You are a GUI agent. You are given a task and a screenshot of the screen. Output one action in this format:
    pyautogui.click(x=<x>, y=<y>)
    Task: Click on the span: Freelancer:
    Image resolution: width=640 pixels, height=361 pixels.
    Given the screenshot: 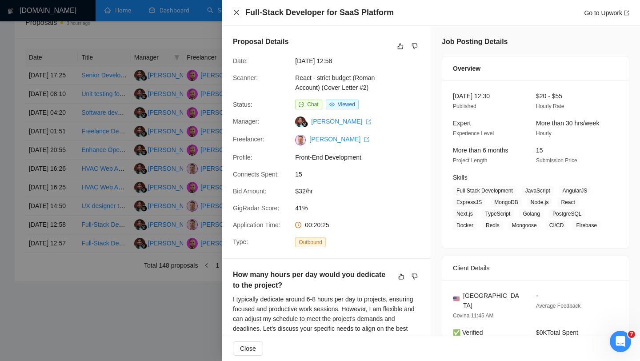 What is the action you would take?
    pyautogui.click(x=249, y=139)
    